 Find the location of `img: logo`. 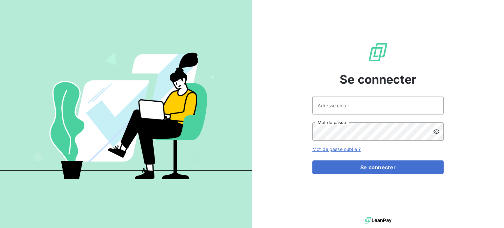

img: logo is located at coordinates (378, 221).